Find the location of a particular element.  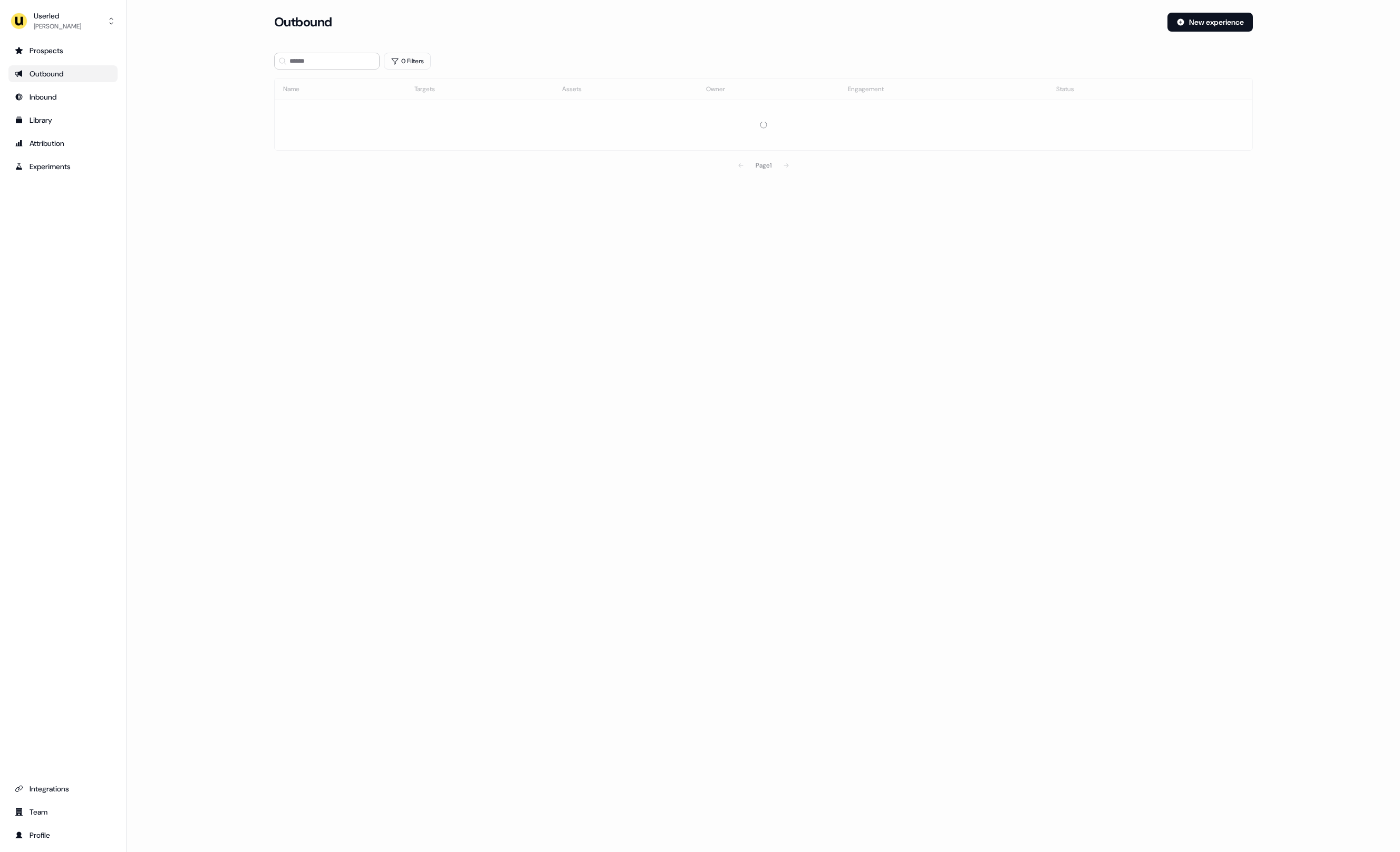

button: New experience is located at coordinates (1210, 23).